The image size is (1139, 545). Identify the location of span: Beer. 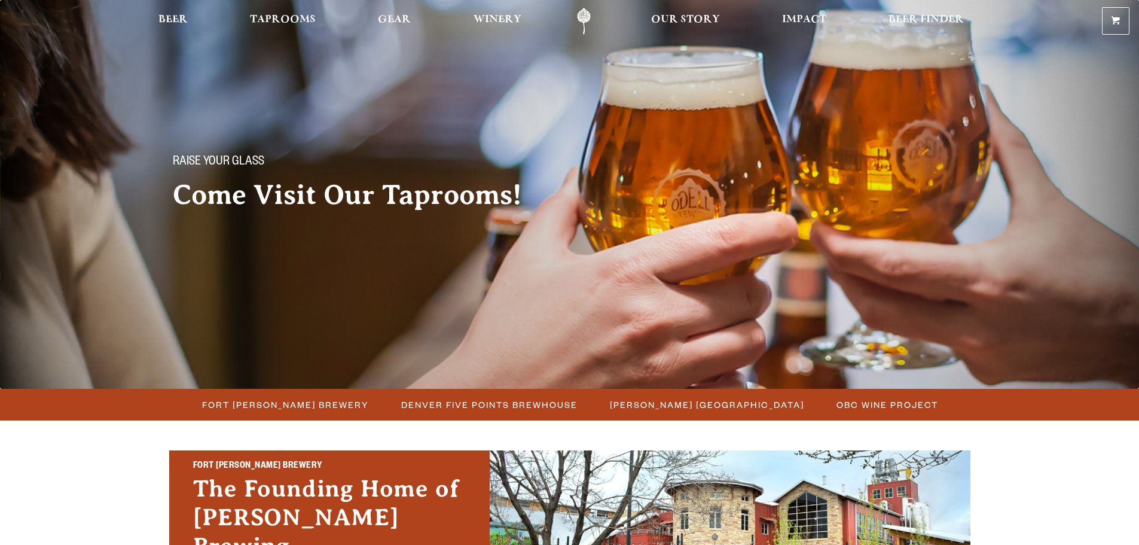
(173, 20).